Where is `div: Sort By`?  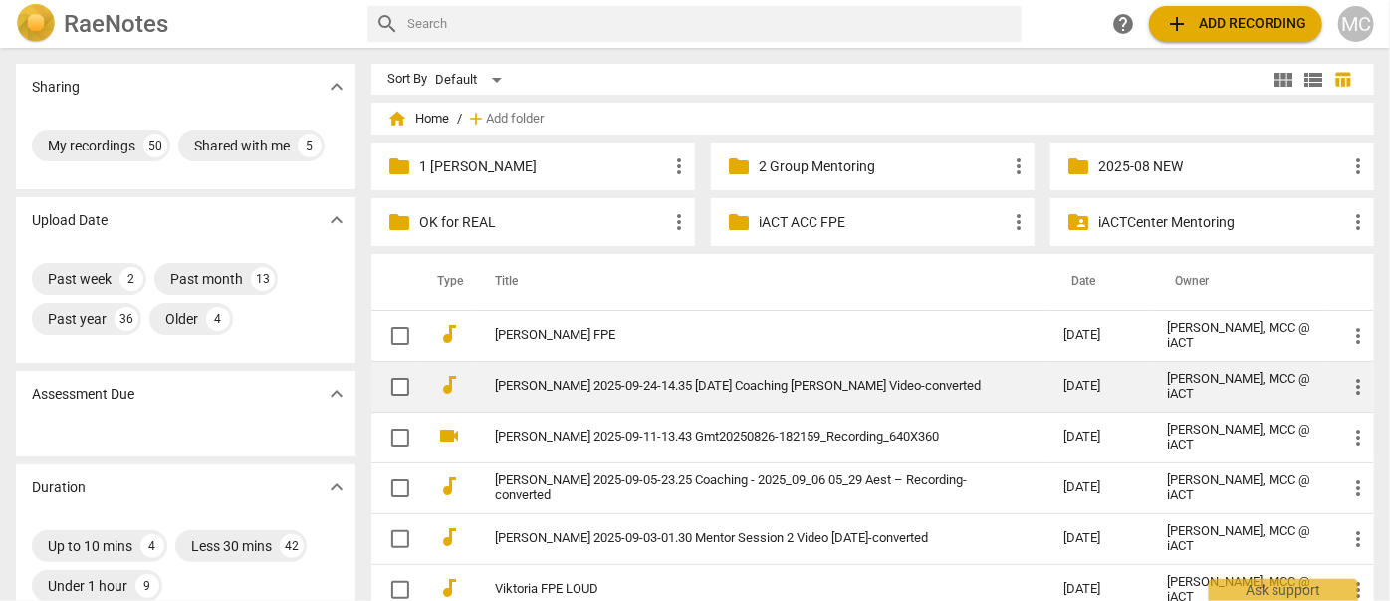
div: Sort By is located at coordinates (407, 79).